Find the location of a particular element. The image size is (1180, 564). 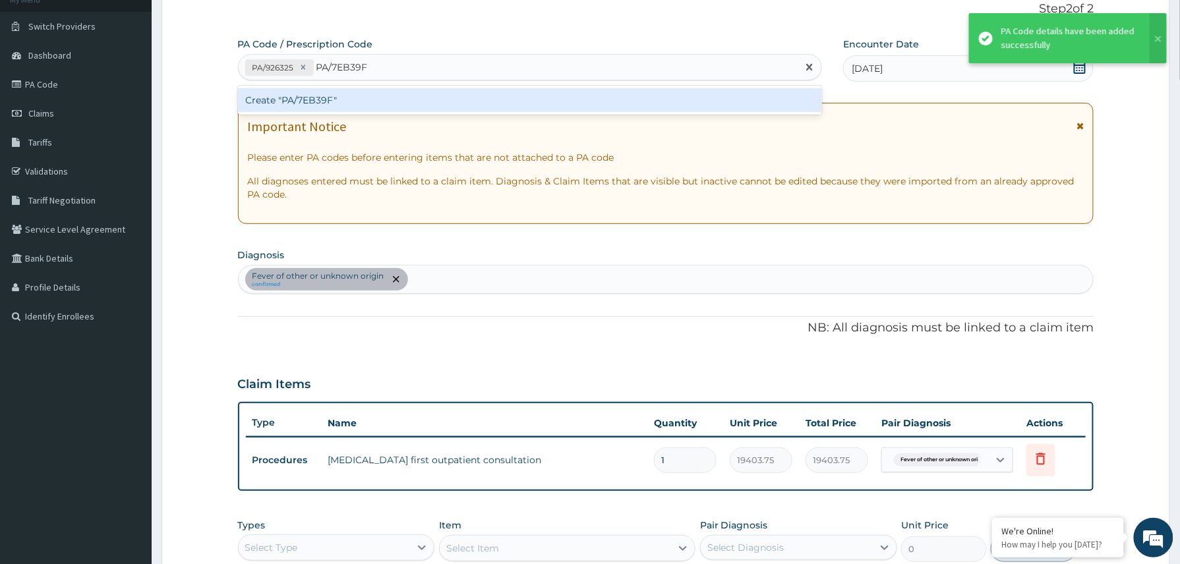

label: Types is located at coordinates (252, 525).